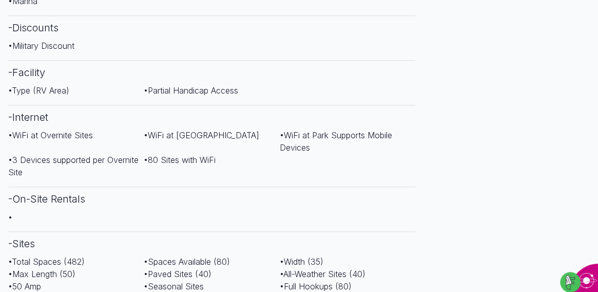 The image size is (598, 292). I want to click on span: • Paved Sites (40), so click(178, 274).